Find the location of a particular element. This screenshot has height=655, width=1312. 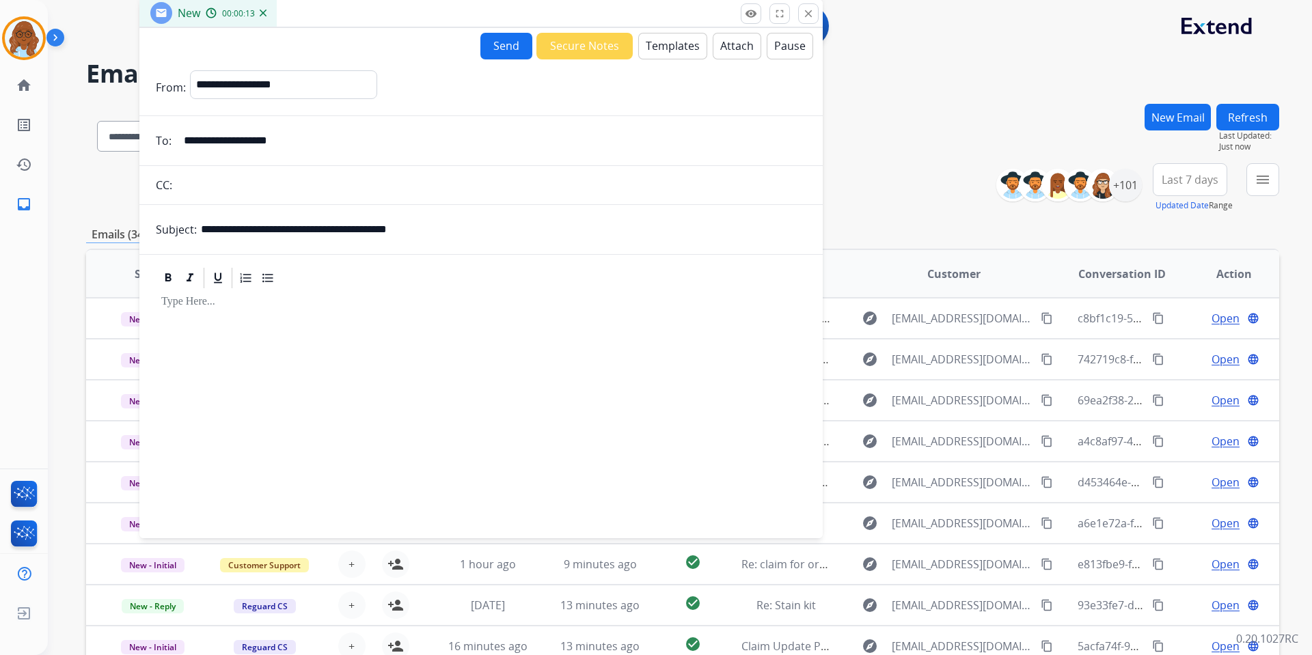

span: Just now is located at coordinates (1249, 147).